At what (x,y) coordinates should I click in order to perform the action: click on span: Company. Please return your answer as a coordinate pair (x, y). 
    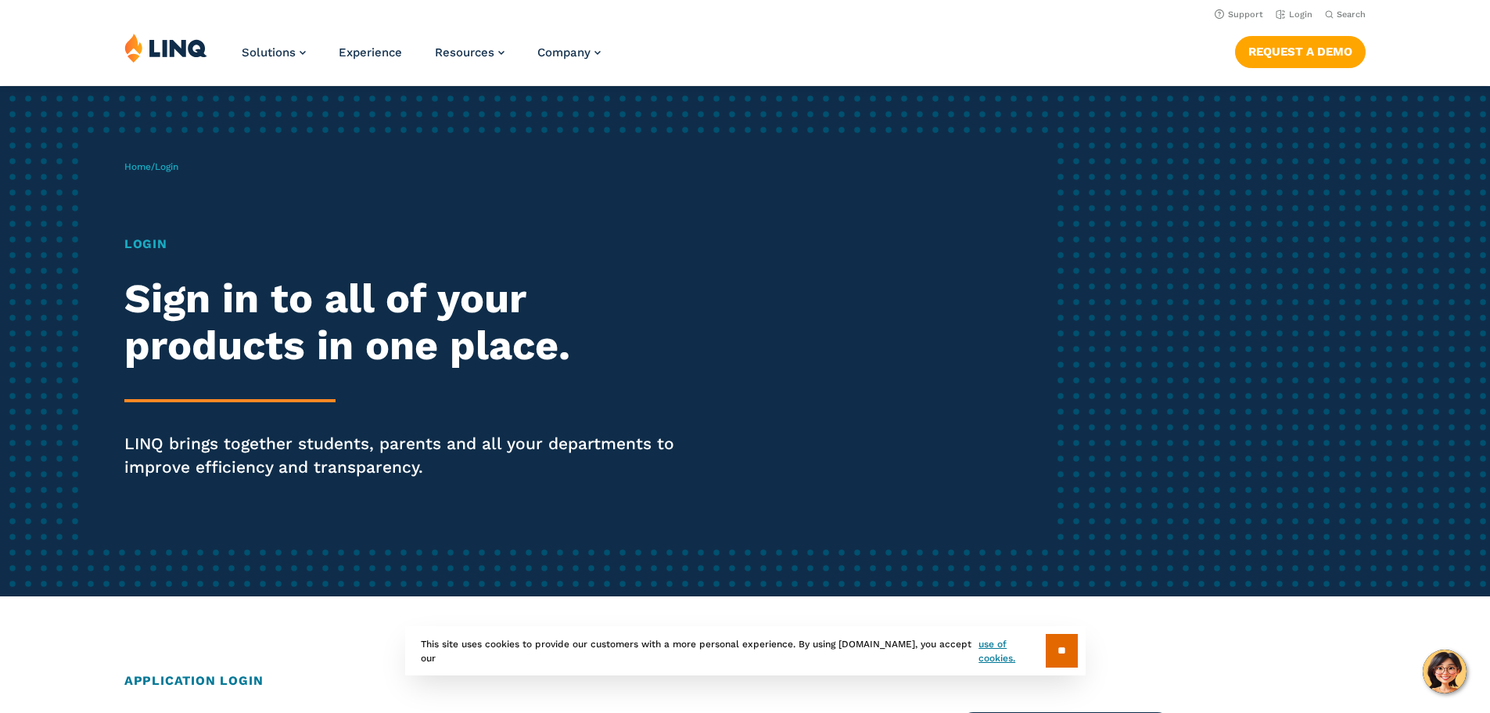
    Looking at the image, I should click on (564, 52).